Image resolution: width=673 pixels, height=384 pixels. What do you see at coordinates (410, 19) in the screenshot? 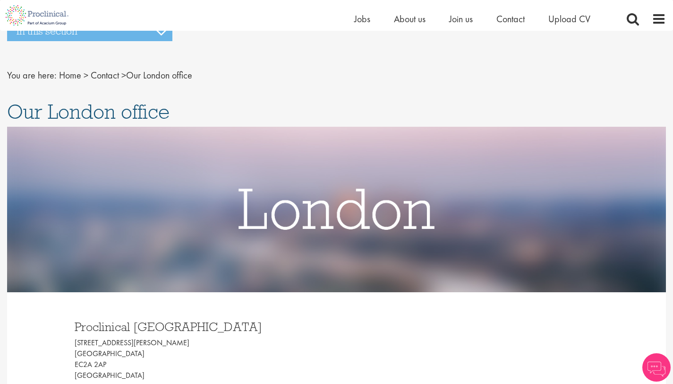
I see `a: About us` at bounding box center [410, 19].